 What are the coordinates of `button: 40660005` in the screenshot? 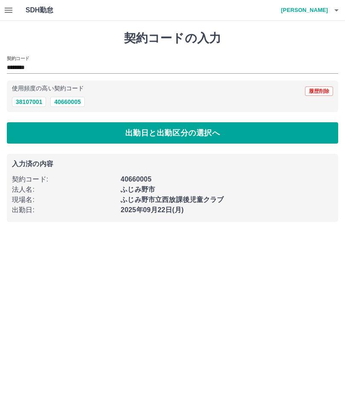 It's located at (67, 102).